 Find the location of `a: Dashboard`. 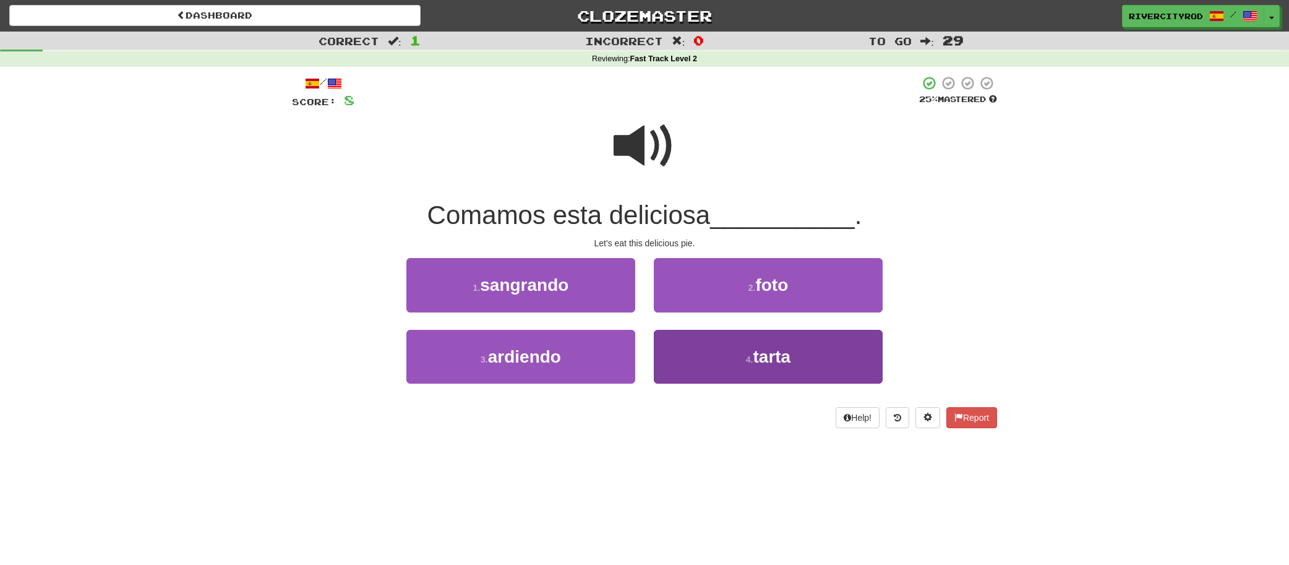

a: Dashboard is located at coordinates (215, 15).